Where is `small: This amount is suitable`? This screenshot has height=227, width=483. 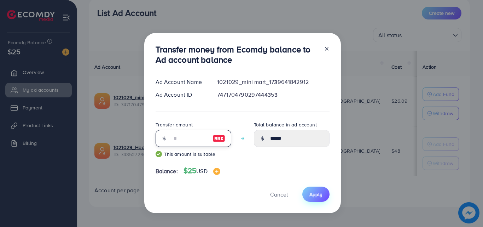 small: This amount is suitable is located at coordinates (193, 154).